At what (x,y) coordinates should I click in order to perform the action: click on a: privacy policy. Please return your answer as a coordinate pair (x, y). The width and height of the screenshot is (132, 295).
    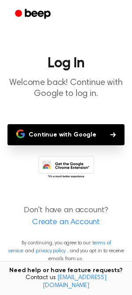
    Looking at the image, I should click on (51, 251).